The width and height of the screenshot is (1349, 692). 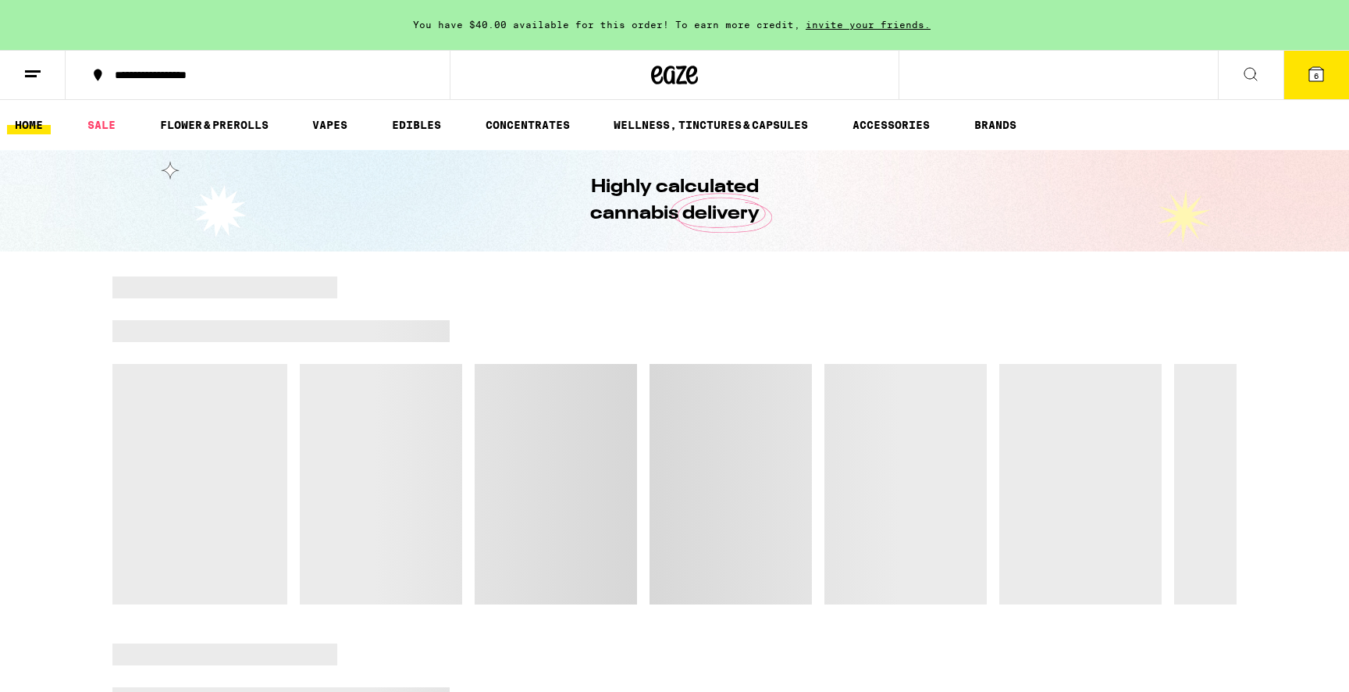 I want to click on a: VAPES, so click(x=329, y=125).